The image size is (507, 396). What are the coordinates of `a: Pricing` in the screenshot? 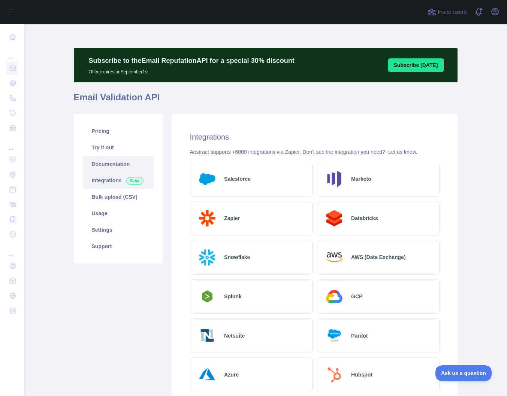 It's located at (118, 131).